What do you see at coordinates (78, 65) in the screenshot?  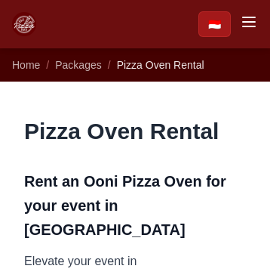 I see `a: Packages` at bounding box center [78, 65].